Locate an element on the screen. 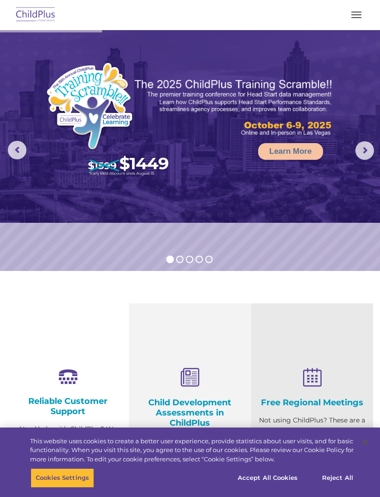 This screenshot has height=497, width=380. h4: Reliable Customer Support is located at coordinates (68, 406).